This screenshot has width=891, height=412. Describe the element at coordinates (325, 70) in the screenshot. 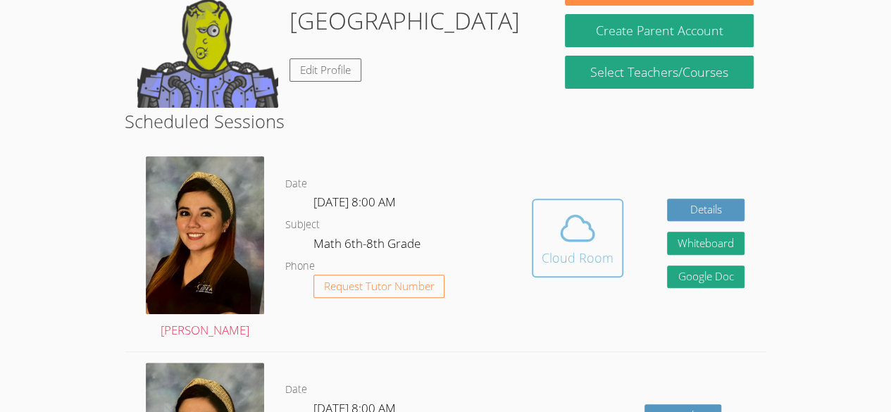

I see `a: Edit Profile` at that location.